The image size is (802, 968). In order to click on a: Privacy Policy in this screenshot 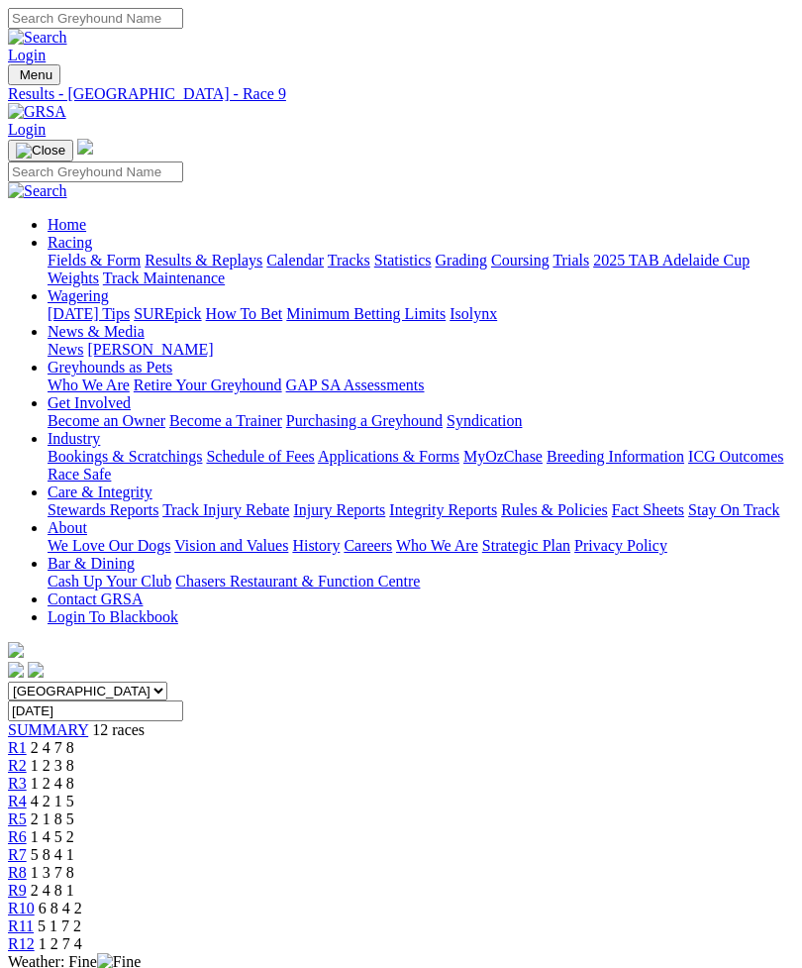, I will do `click(621, 545)`.